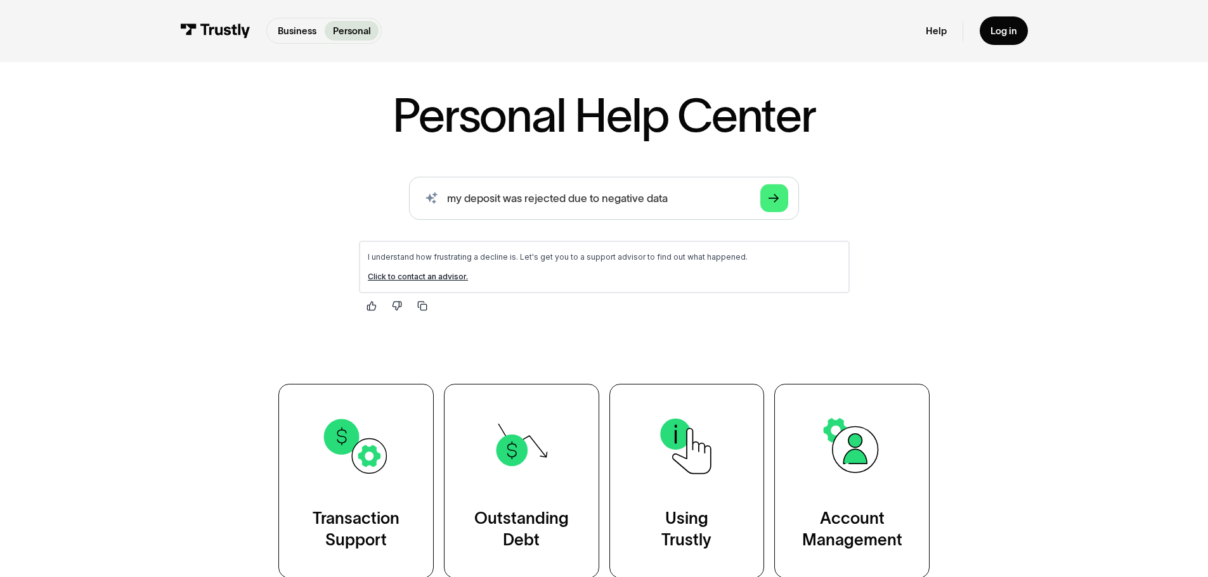 Image resolution: width=1208 pixels, height=577 pixels. I want to click on div: Using Trustly, so click(686, 530).